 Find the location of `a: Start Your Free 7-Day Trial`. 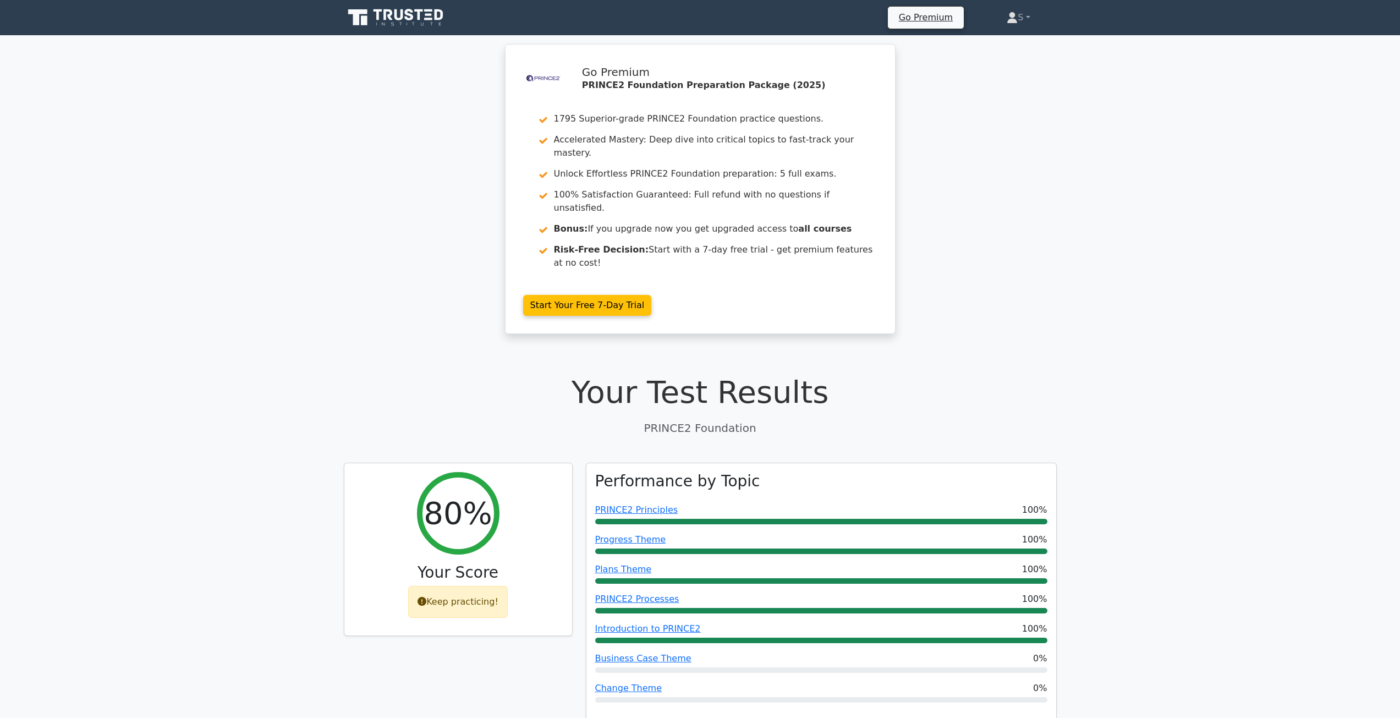

a: Start Your Free 7-Day Trial is located at coordinates (587, 305).